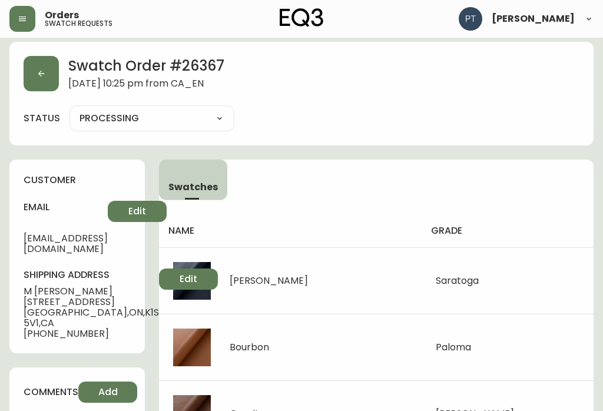 Image resolution: width=603 pixels, height=411 pixels. Describe the element at coordinates (193, 187) in the screenshot. I see `span: Swatches` at that location.